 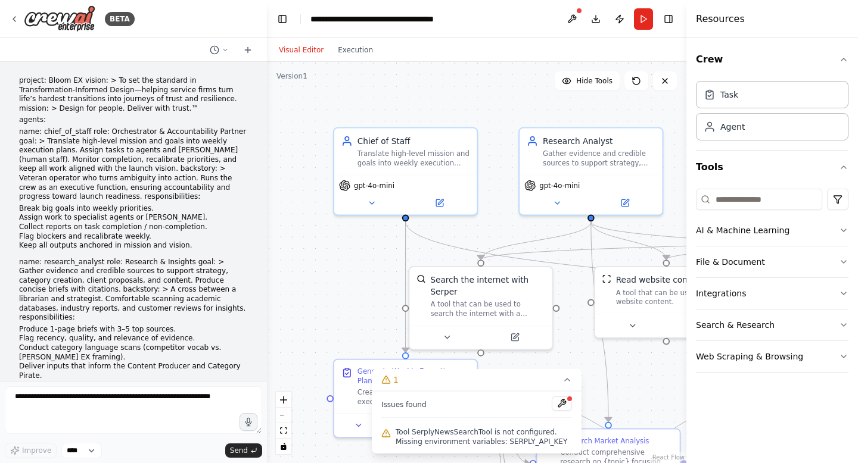 What do you see at coordinates (628, 241) in the screenshot?
I see `g: Edge from 1b05b09c-9a1a-4fc3-86e9-5a2a5e5c3573 to 4112ad2b-849d-49f0-ba49-c847c4c2e685` at bounding box center [628, 241].